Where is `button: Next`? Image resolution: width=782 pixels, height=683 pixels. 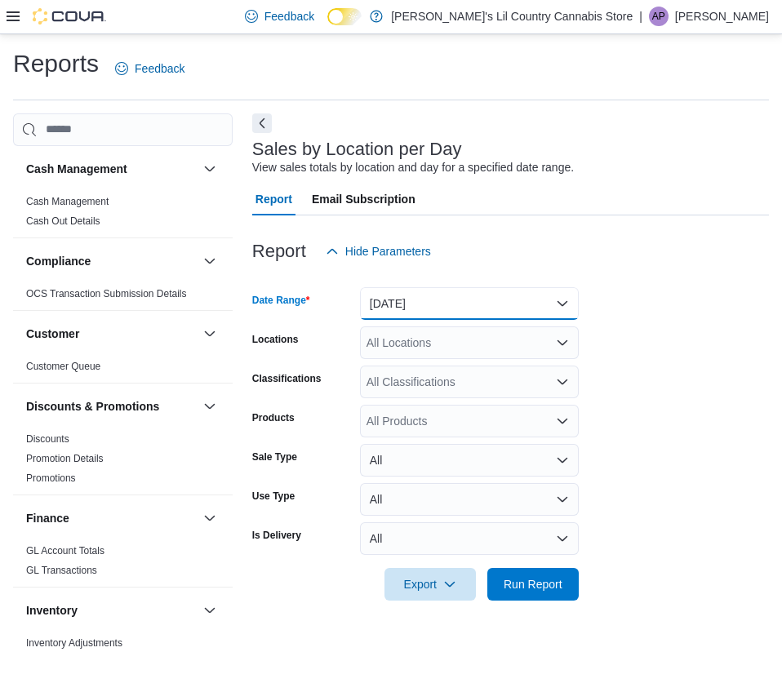 button: Next is located at coordinates (262, 123).